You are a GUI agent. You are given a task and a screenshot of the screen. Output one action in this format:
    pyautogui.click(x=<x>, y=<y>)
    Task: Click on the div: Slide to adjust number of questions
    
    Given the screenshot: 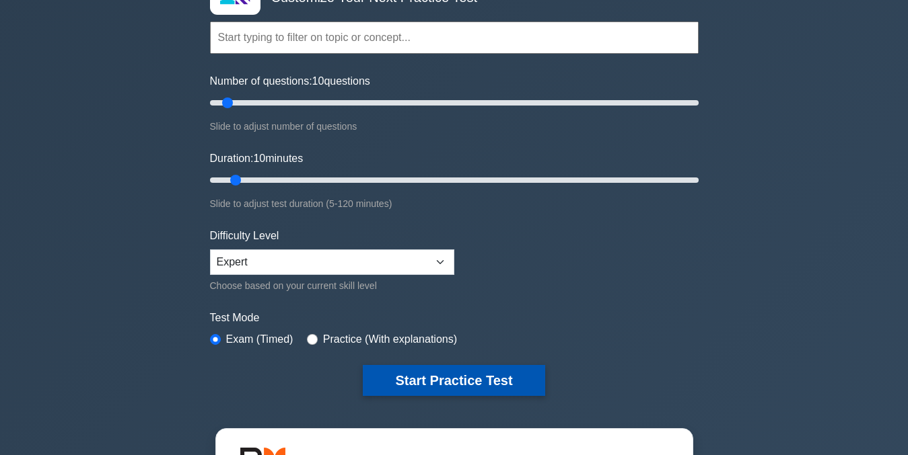 What is the action you would take?
    pyautogui.click(x=454, y=126)
    